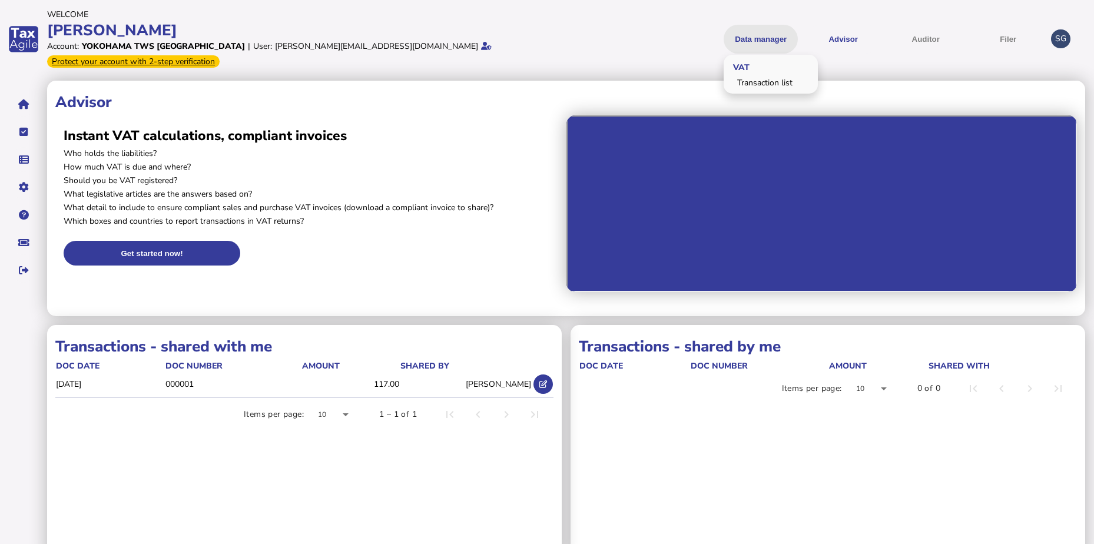 The width and height of the screenshot is (1094, 544). Describe the element at coordinates (24, 160) in the screenshot. I see `button: Data manager` at that location.